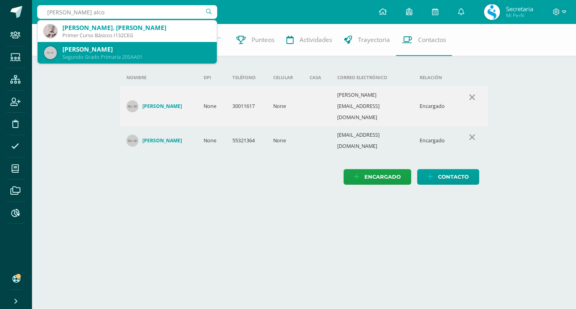 The height and width of the screenshot is (309, 576). What do you see at coordinates (246, 141) in the screenshot?
I see `td: 55321364` at bounding box center [246, 141].